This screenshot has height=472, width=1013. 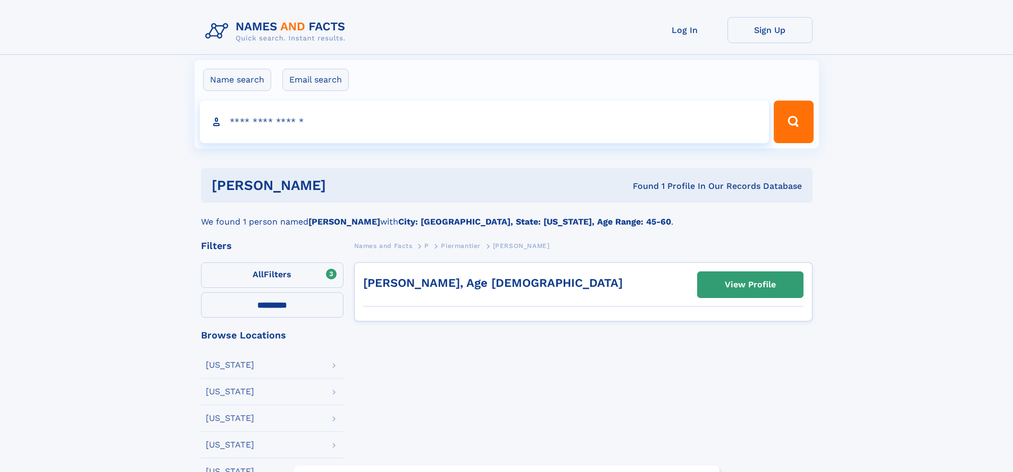 What do you see at coordinates (272, 246) in the screenshot?
I see `div: Filters` at bounding box center [272, 246].